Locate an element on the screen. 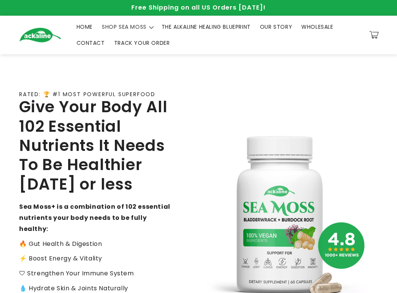 This screenshot has width=397, height=293. span: CONTACT is located at coordinates (91, 43).